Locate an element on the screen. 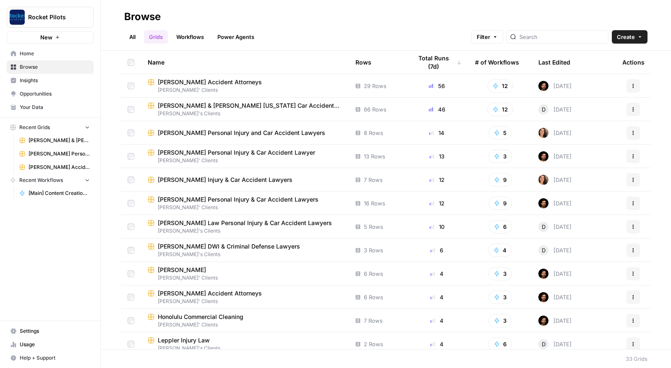 This screenshot has width=671, height=368. span: Insights is located at coordinates (55, 81).